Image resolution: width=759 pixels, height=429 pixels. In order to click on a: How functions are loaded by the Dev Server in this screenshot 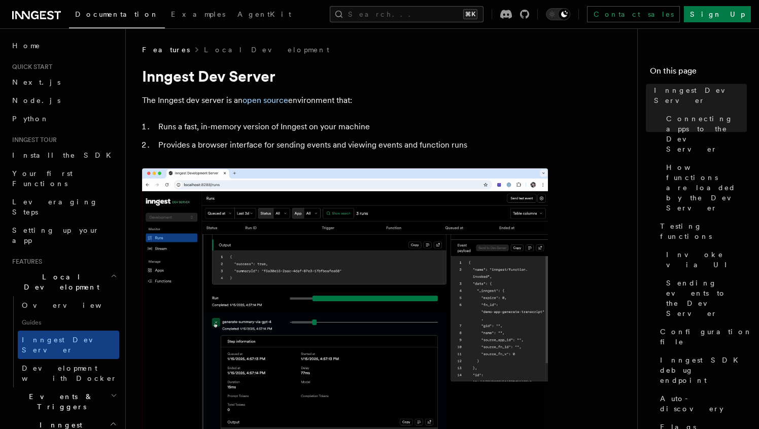, I will do `click(704, 188)`.